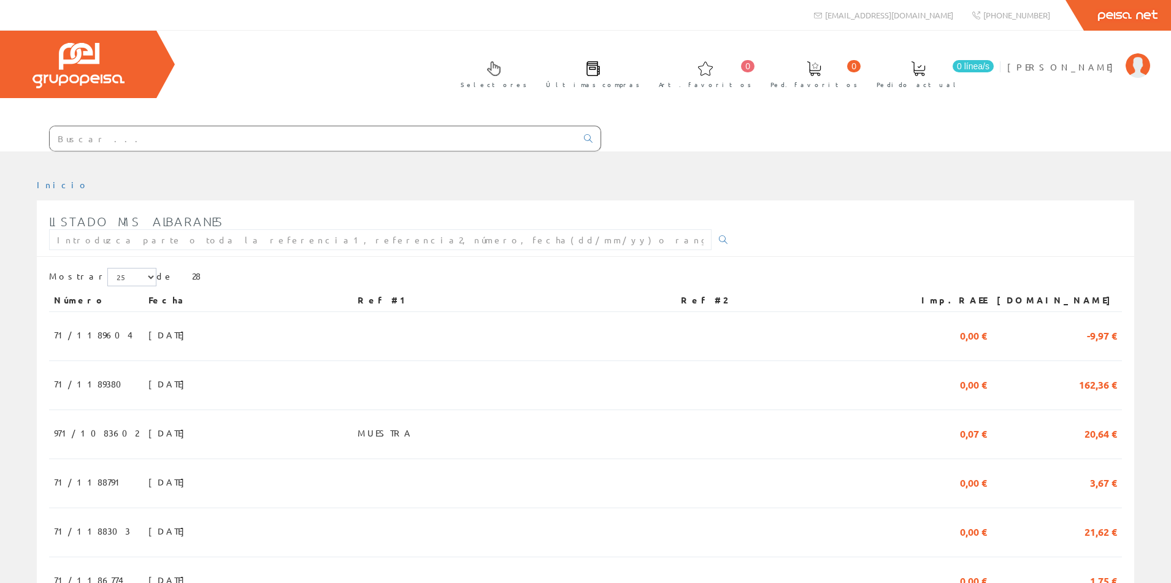  I want to click on span: Art. favoritos, so click(705, 85).